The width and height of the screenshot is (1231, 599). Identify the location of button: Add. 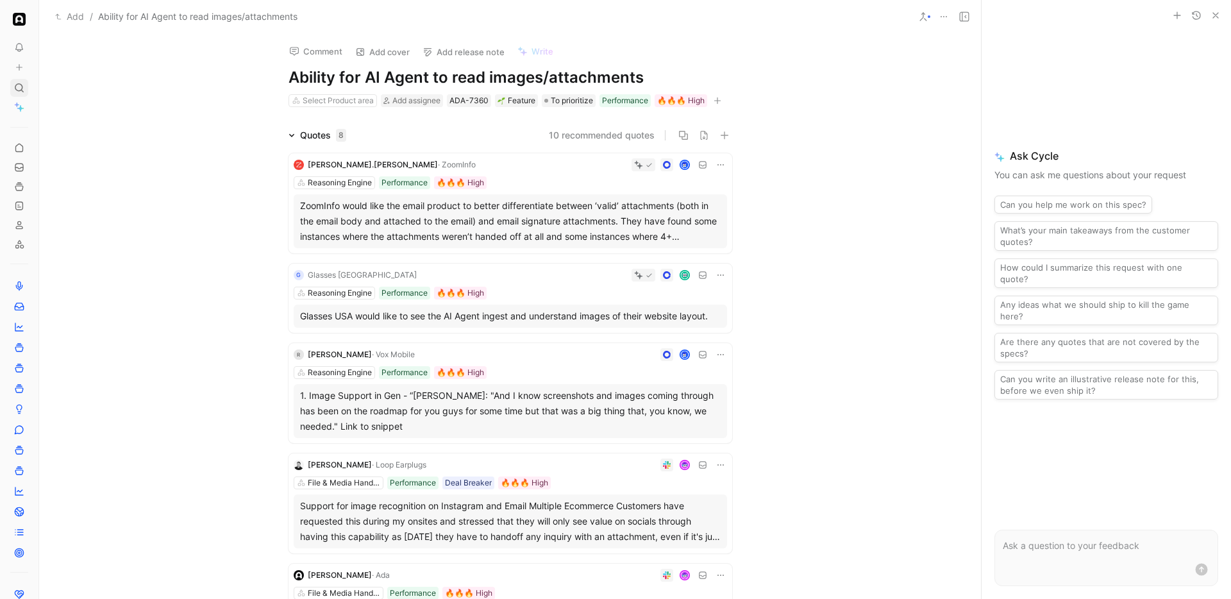
(69, 17).